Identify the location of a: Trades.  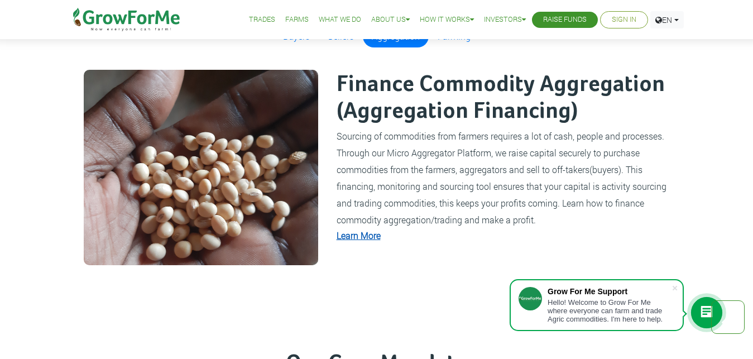
(262, 20).